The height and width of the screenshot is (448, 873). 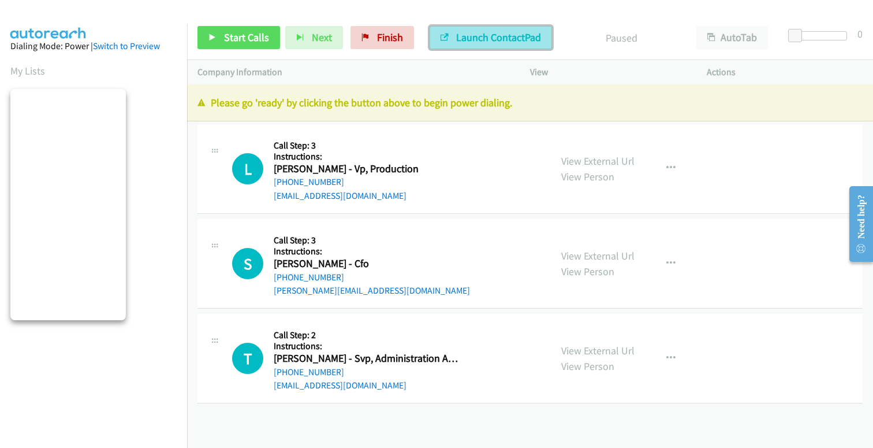 I want to click on a: Switch to Preview, so click(x=127, y=46).